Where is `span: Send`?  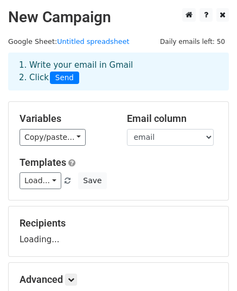
span: Send is located at coordinates (65, 78).